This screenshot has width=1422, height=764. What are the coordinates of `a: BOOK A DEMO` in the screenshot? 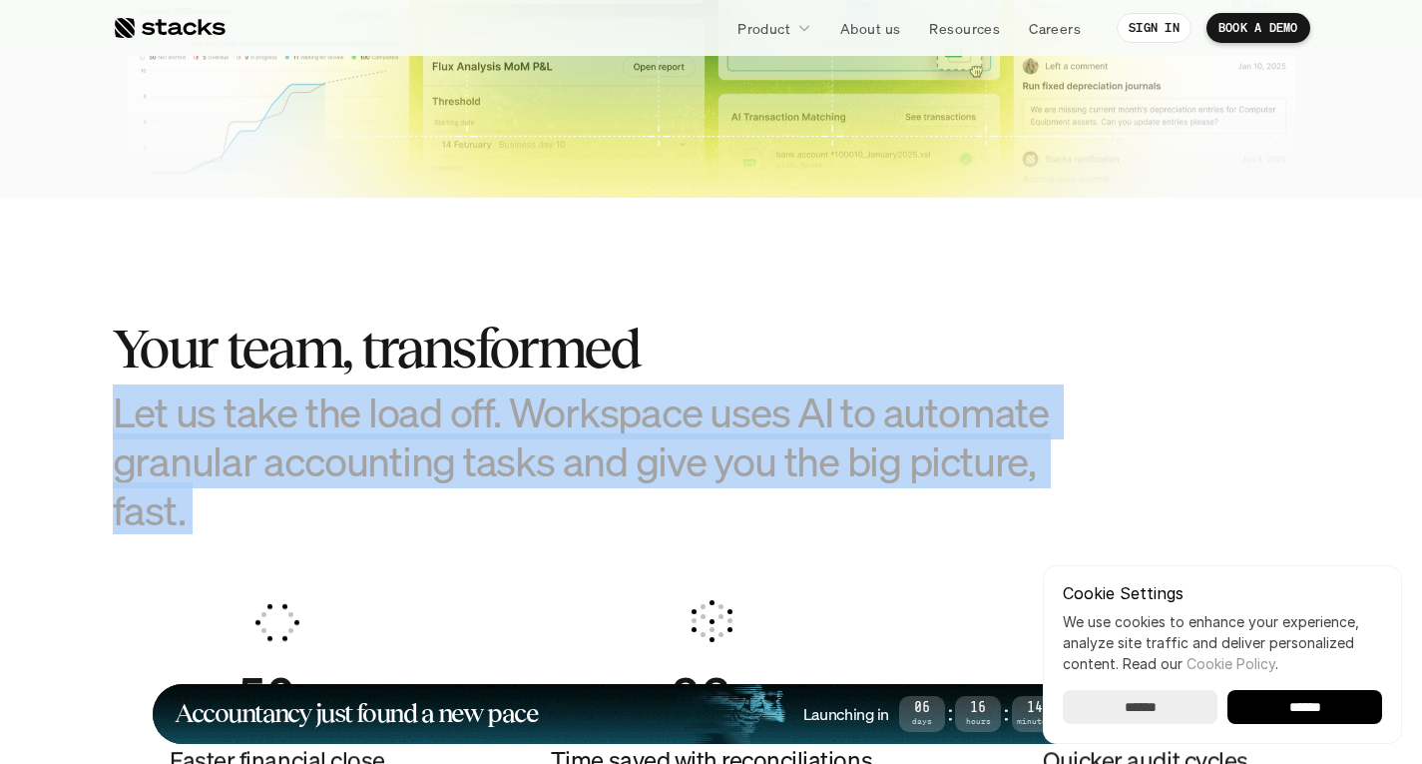 It's located at (1259, 28).